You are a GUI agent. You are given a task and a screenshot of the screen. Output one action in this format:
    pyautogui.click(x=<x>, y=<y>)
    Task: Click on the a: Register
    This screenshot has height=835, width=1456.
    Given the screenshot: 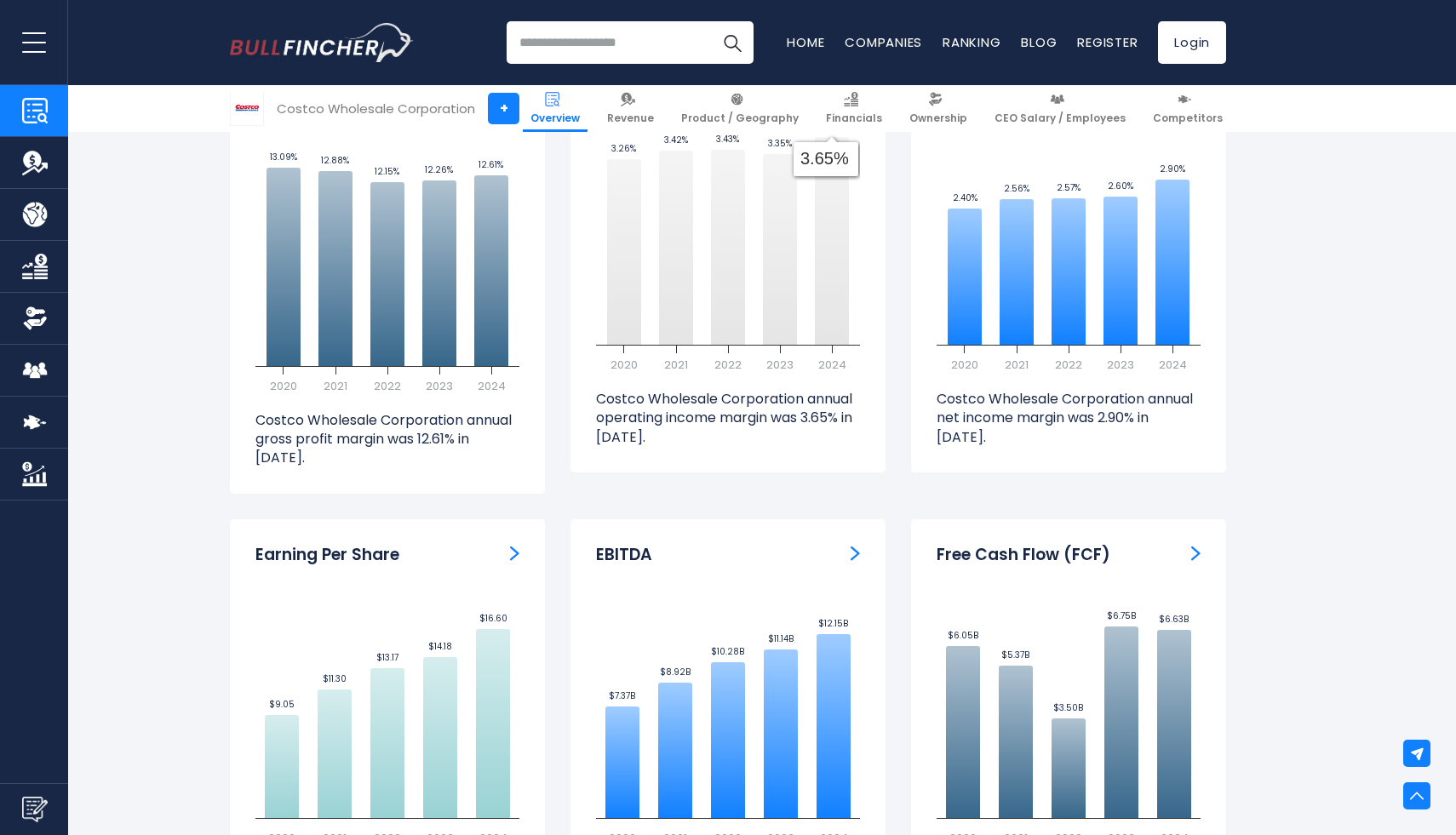 What is the action you would take?
    pyautogui.click(x=1107, y=42)
    